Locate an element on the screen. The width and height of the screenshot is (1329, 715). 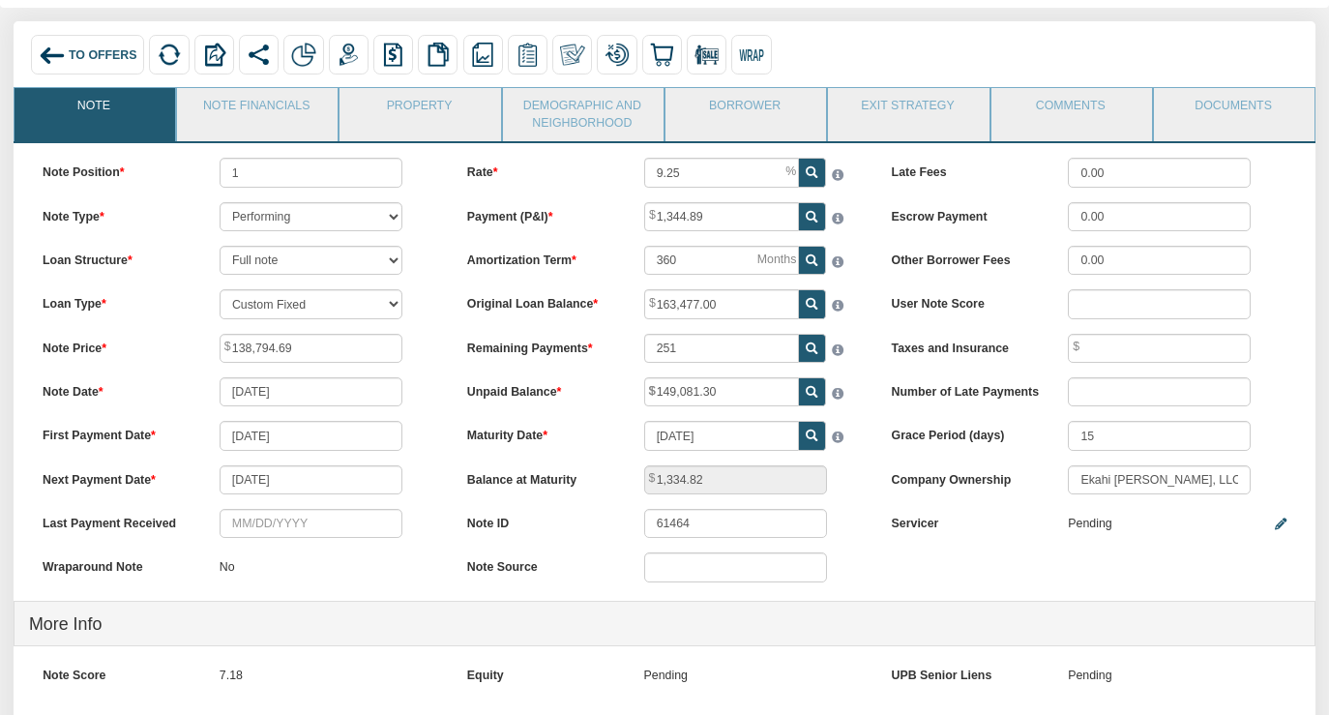
label: Original Loan Balance is located at coordinates (541, 301).